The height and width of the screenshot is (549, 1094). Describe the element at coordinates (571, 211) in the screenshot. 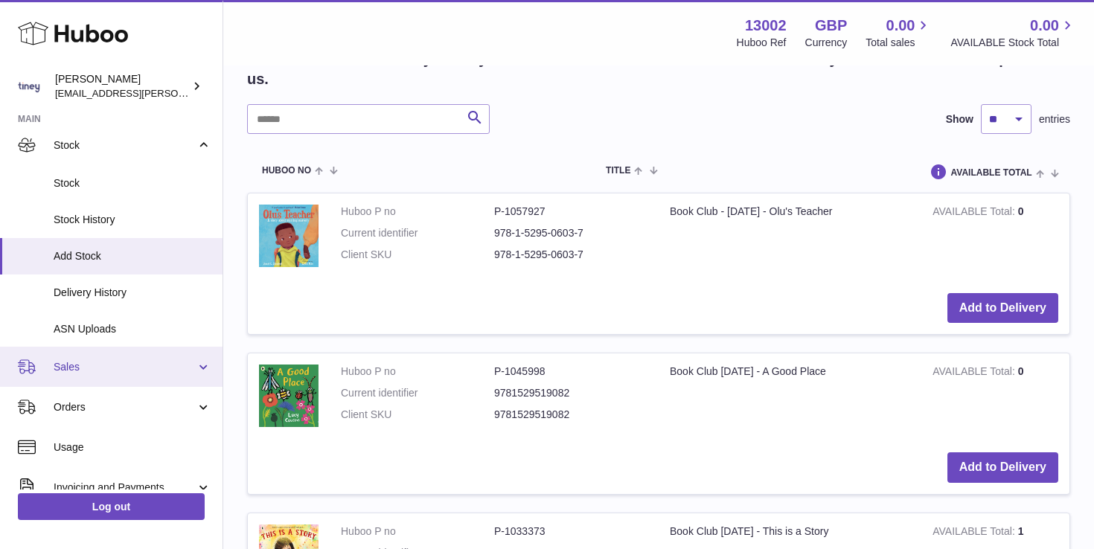

I see `dd: P-1057927` at that location.